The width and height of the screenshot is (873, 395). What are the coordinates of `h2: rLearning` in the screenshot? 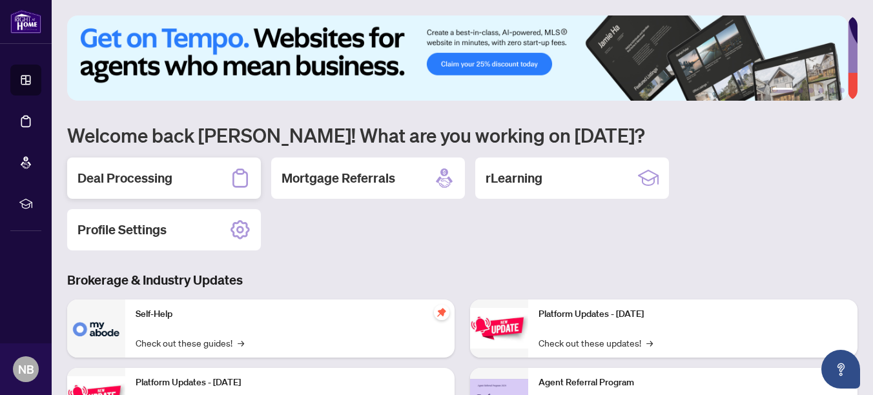 It's located at (514, 178).